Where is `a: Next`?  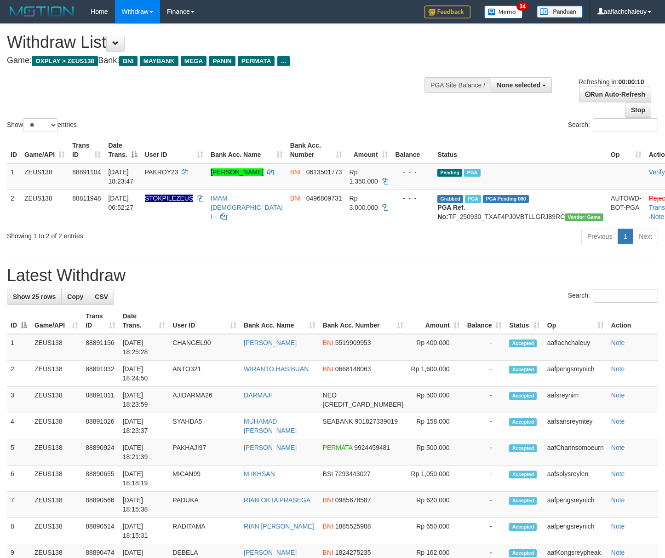
a: Next is located at coordinates (645, 236).